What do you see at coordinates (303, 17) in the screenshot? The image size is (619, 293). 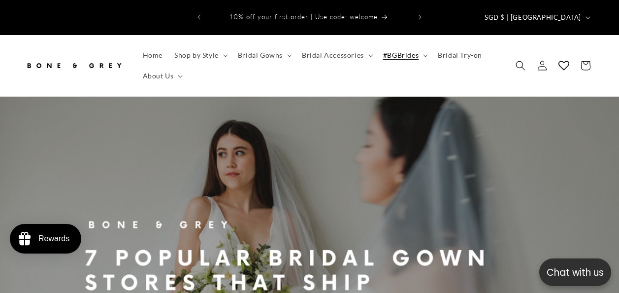 I see `span: 10% off your first order | Use code: welcome` at bounding box center [303, 17].